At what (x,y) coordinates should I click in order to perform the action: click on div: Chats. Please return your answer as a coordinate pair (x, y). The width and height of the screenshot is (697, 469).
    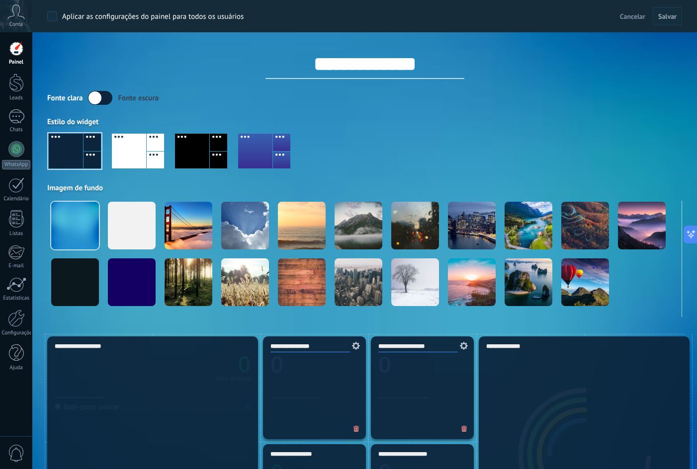
    Looking at the image, I should click on (16, 130).